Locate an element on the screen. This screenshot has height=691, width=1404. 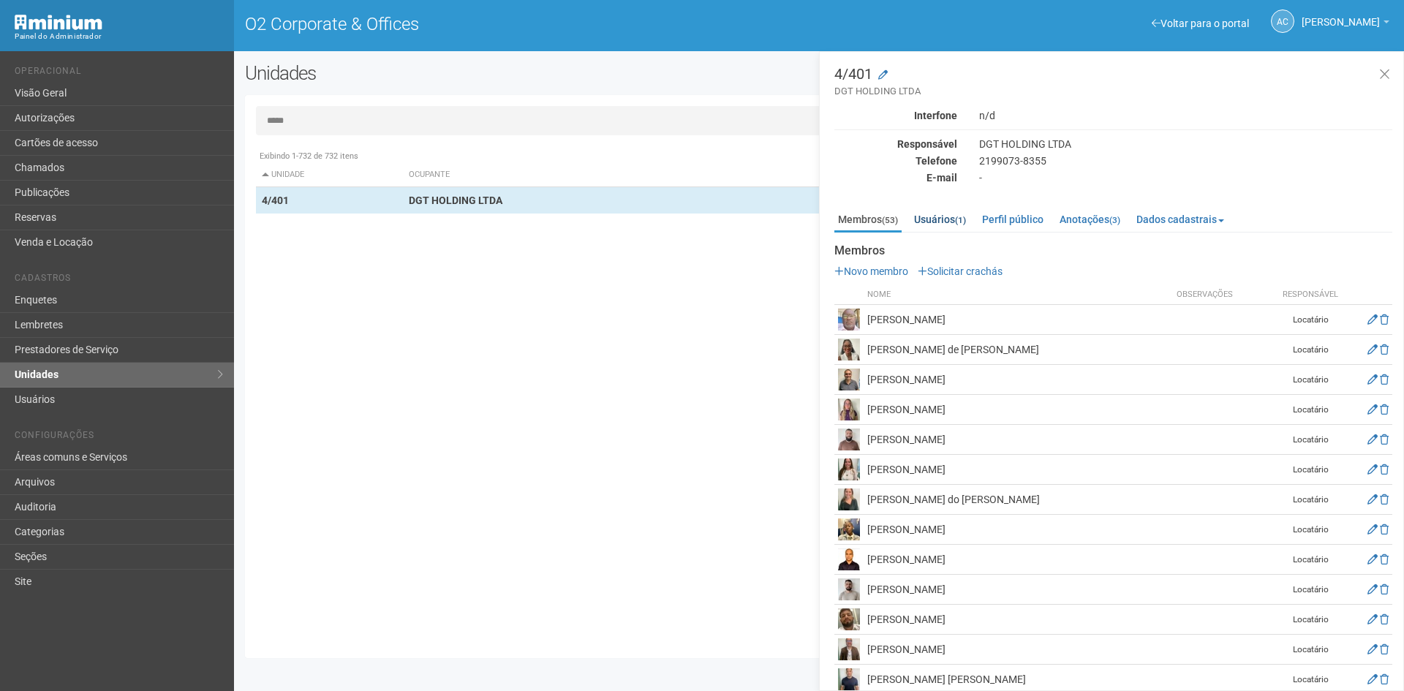
a: Solicitar crachás is located at coordinates (960, 271).